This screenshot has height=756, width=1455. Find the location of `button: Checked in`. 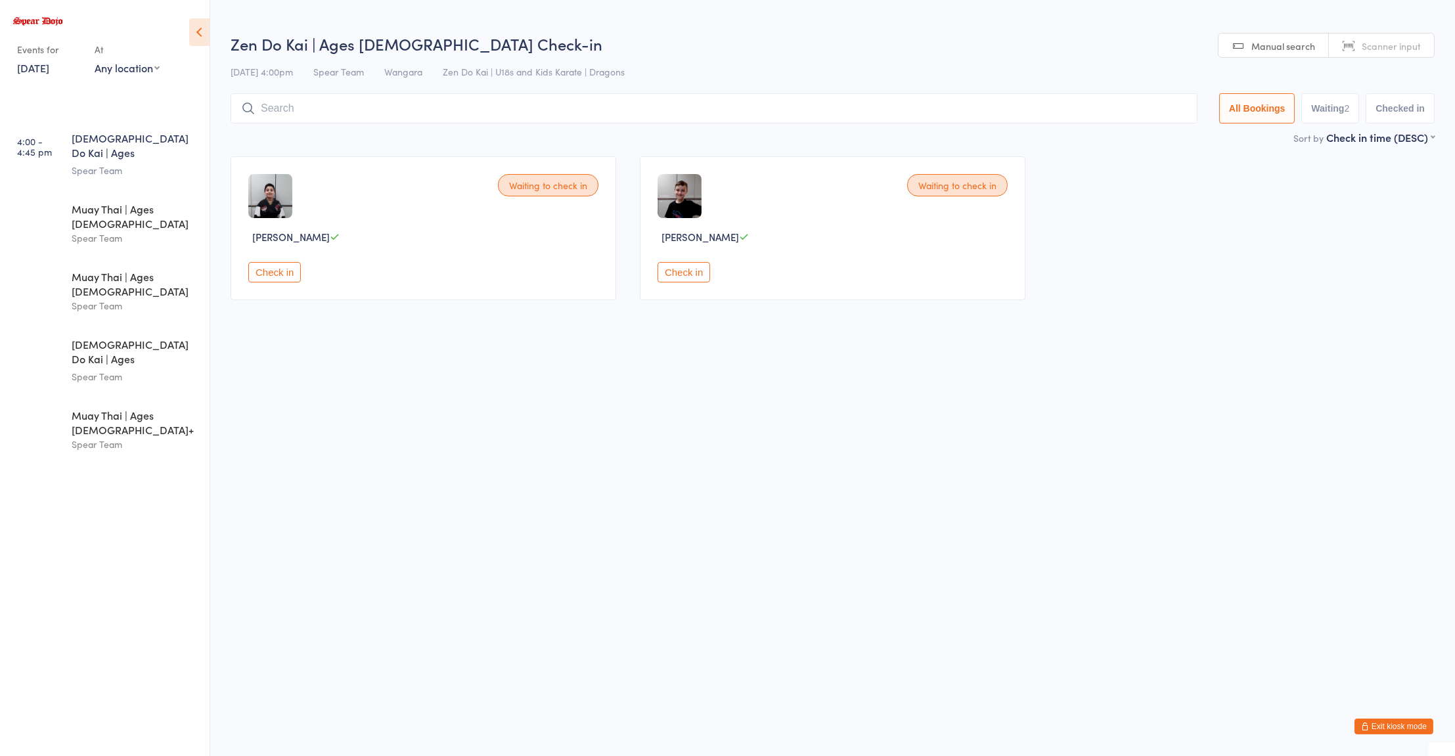

button: Checked in is located at coordinates (1400, 108).